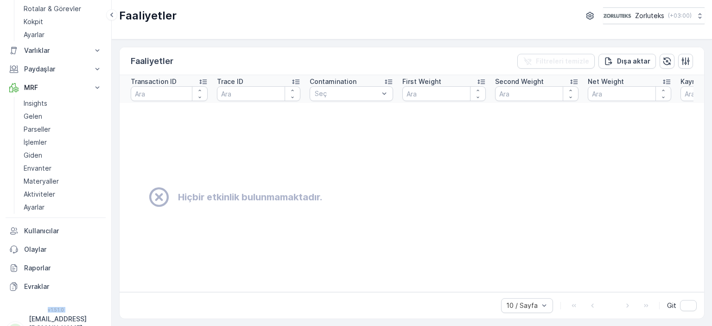  I want to click on a: Giden, so click(63, 155).